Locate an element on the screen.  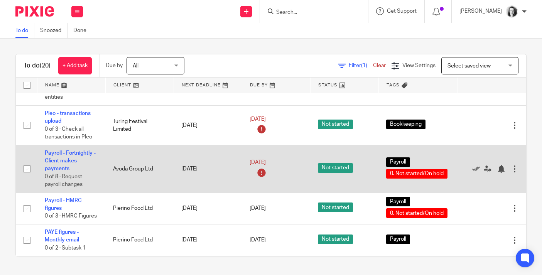
span: Tags is located at coordinates (393, 85).